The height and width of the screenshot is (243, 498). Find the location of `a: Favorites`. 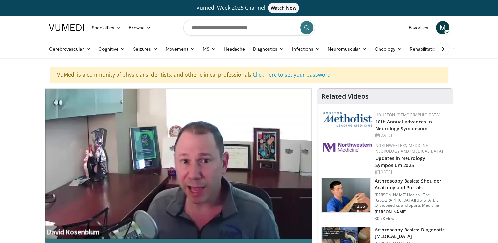

a: Favorites is located at coordinates (418, 28).